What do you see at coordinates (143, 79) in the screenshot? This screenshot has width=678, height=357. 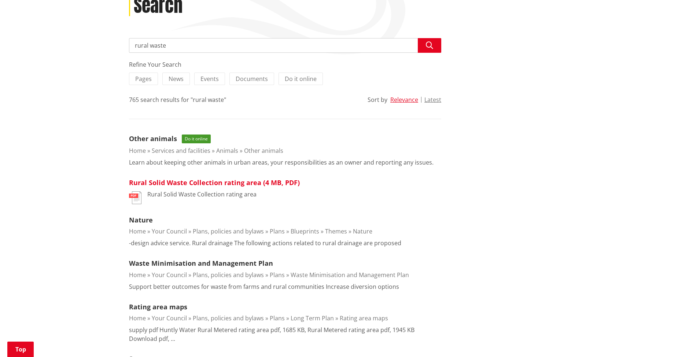 I see `span: Pages` at bounding box center [143, 79].